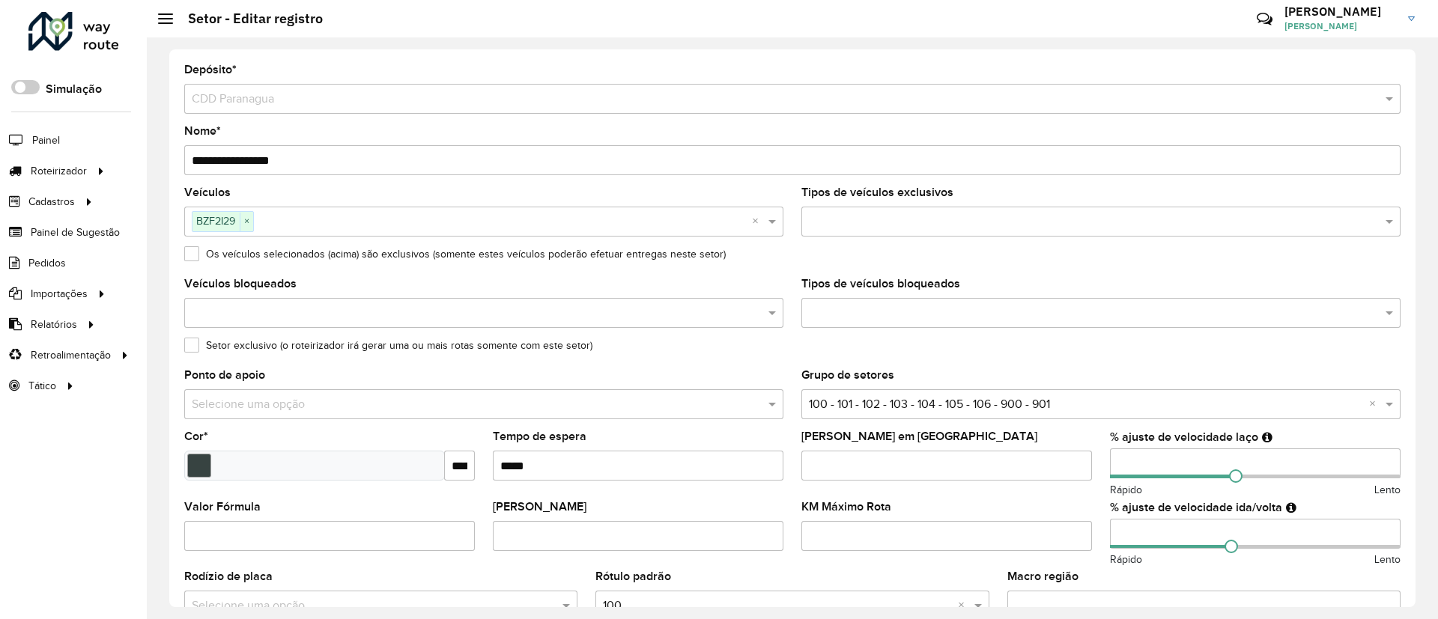 This screenshot has width=1438, height=619. Describe the element at coordinates (210, 70) in the screenshot. I see `label: Depósito` at that location.